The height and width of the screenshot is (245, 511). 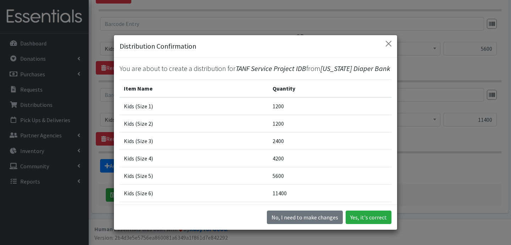 I want to click on span: TANF Service Project IDB, so click(x=271, y=68).